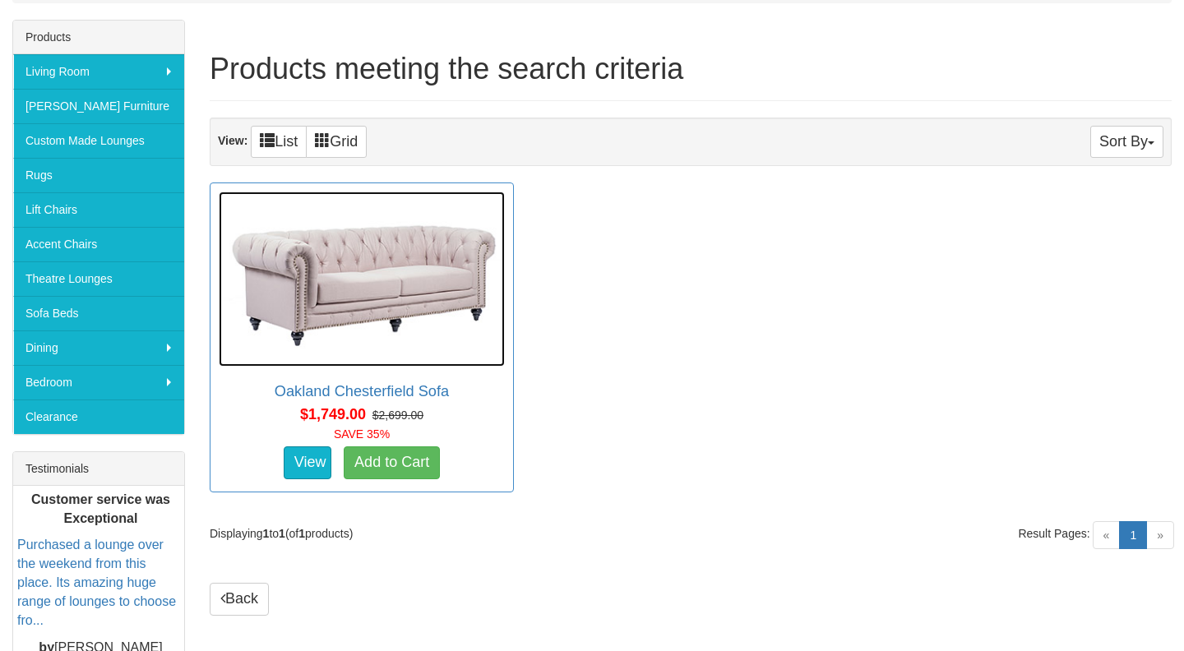 The height and width of the screenshot is (651, 1184). What do you see at coordinates (444, 534) in the screenshot?
I see `div: Displaying to (of products)` at bounding box center [444, 534].